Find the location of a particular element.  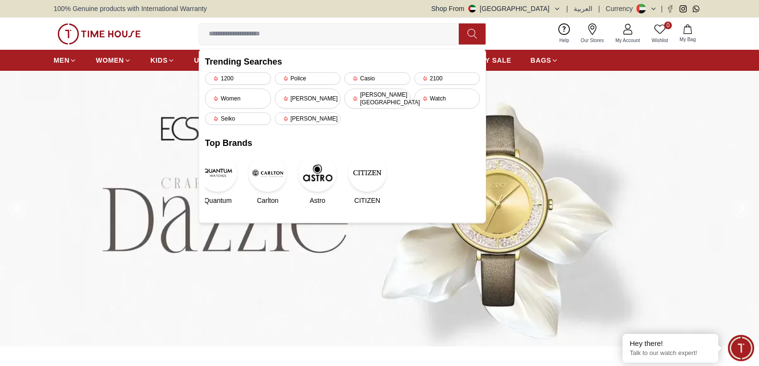

a: CarltonCarlton is located at coordinates (268, 180).